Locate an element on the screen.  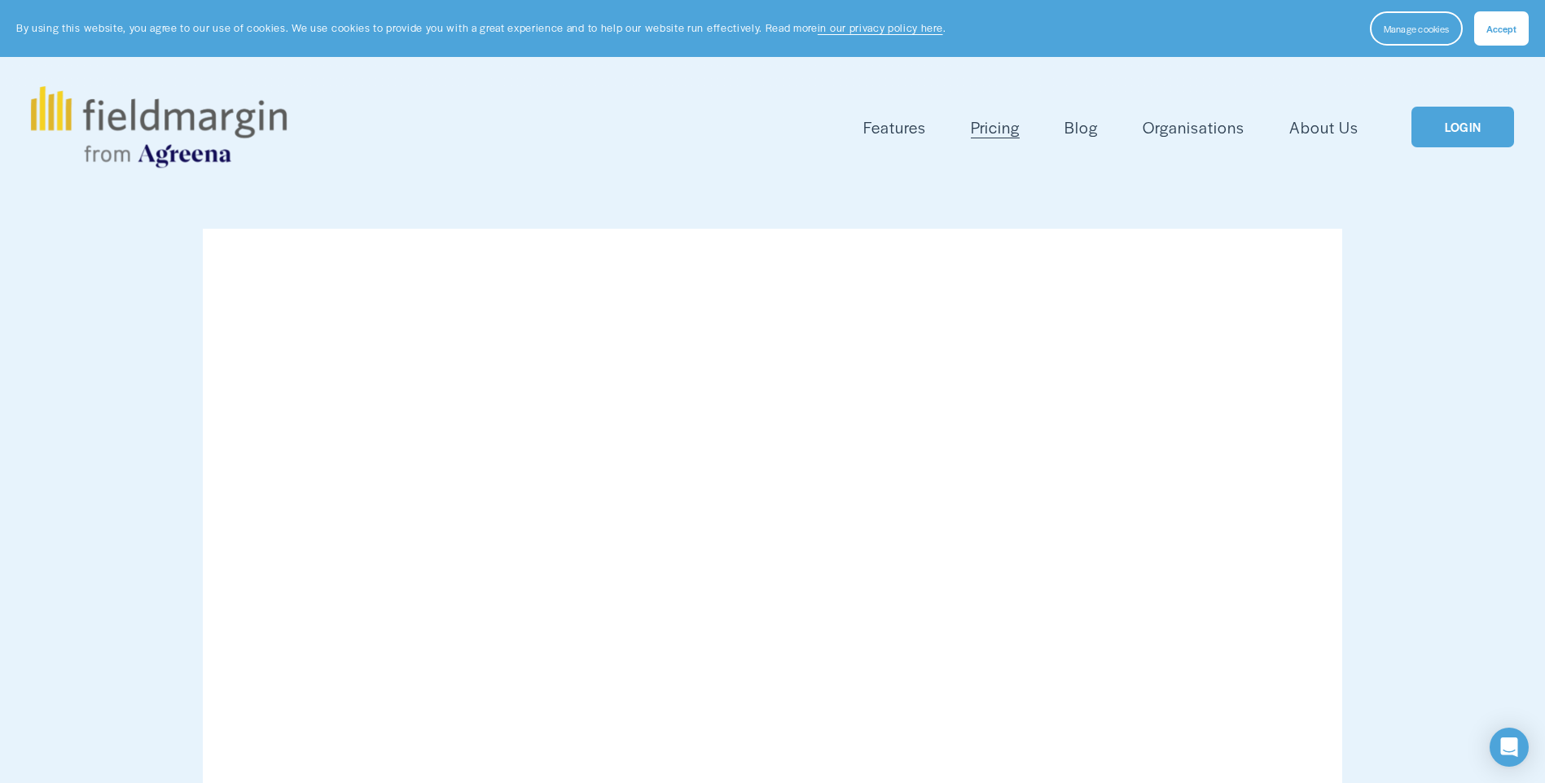
img: fieldmargin.com is located at coordinates (159, 127).